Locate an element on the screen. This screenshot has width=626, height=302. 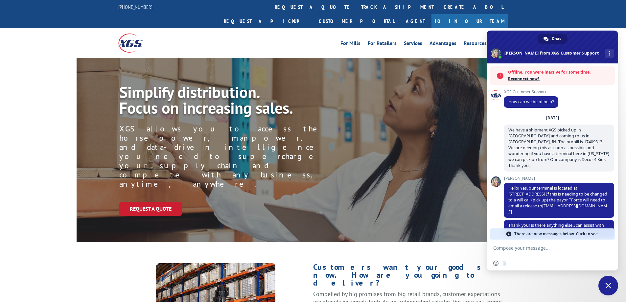
a: Services is located at coordinates (413, 44).